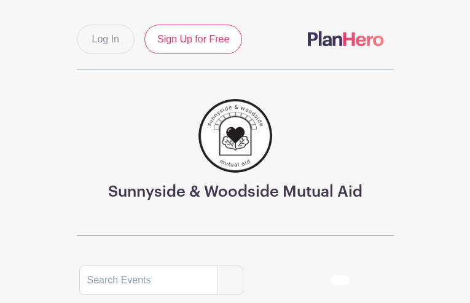 This screenshot has width=470, height=303. Describe the element at coordinates (346, 39) in the screenshot. I see `img: logo-507f7623f17ff9eddc593b1ce0a138ce2505c220e1c5a4e2b4648c50719b7d32.svg` at that location.